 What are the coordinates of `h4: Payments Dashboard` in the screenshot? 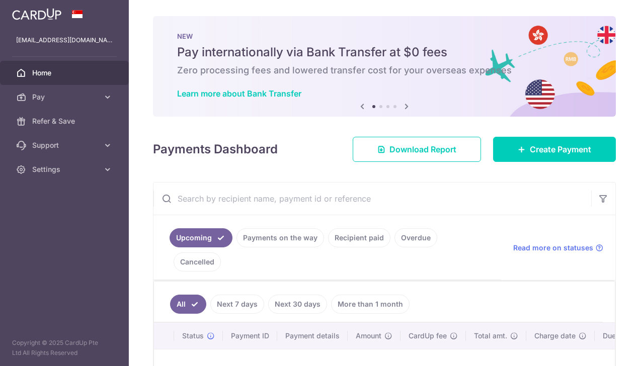 It's located at (215, 149).